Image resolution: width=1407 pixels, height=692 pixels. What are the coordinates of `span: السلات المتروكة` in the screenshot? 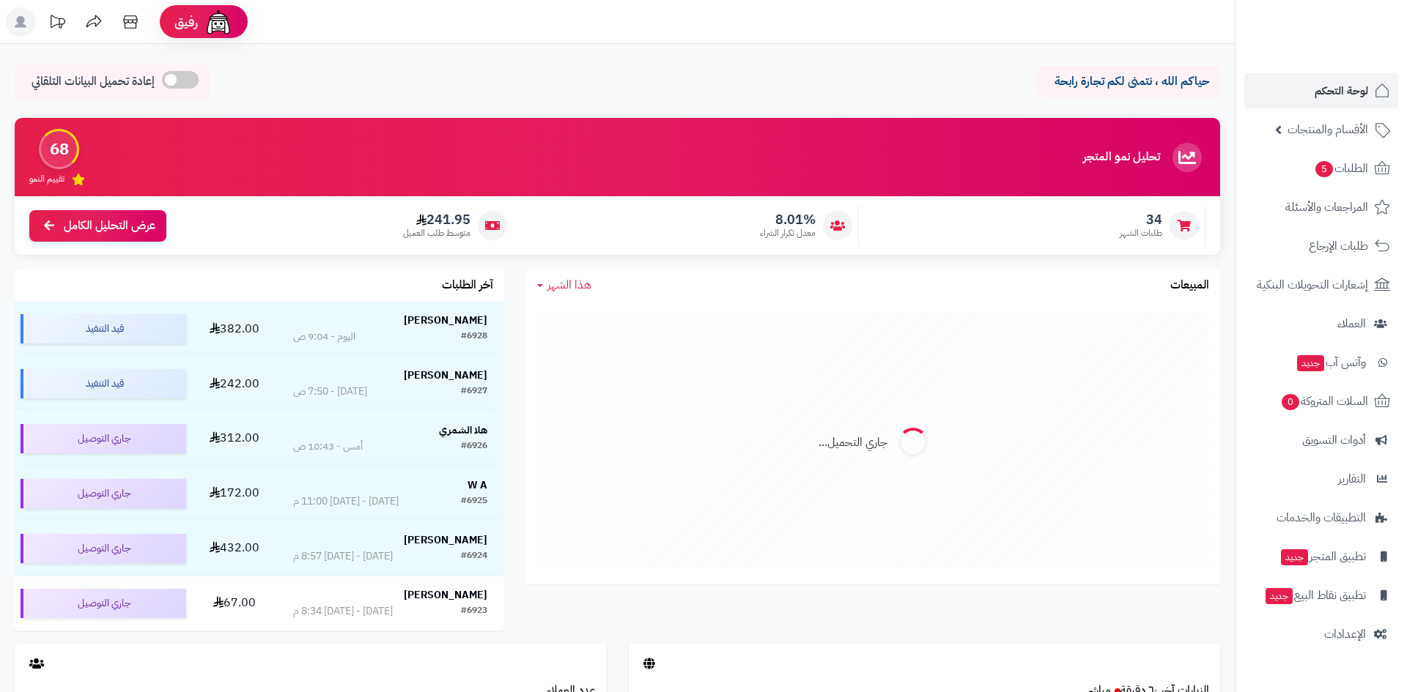 It's located at (1324, 402).